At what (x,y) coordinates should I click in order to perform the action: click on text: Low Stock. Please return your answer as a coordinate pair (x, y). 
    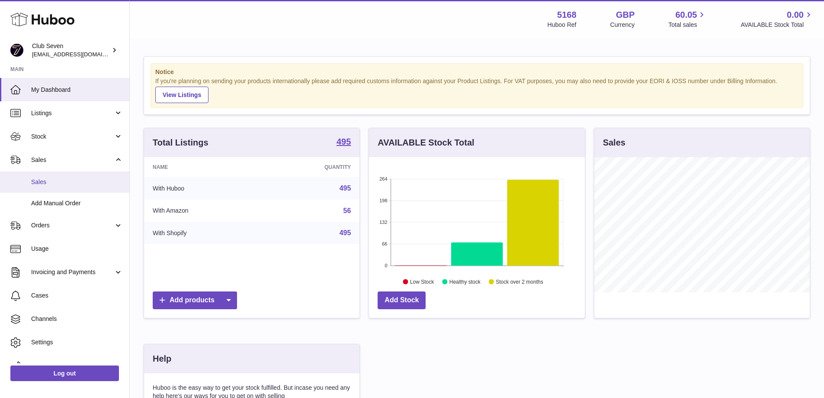
    Looking at the image, I should click on (422, 281).